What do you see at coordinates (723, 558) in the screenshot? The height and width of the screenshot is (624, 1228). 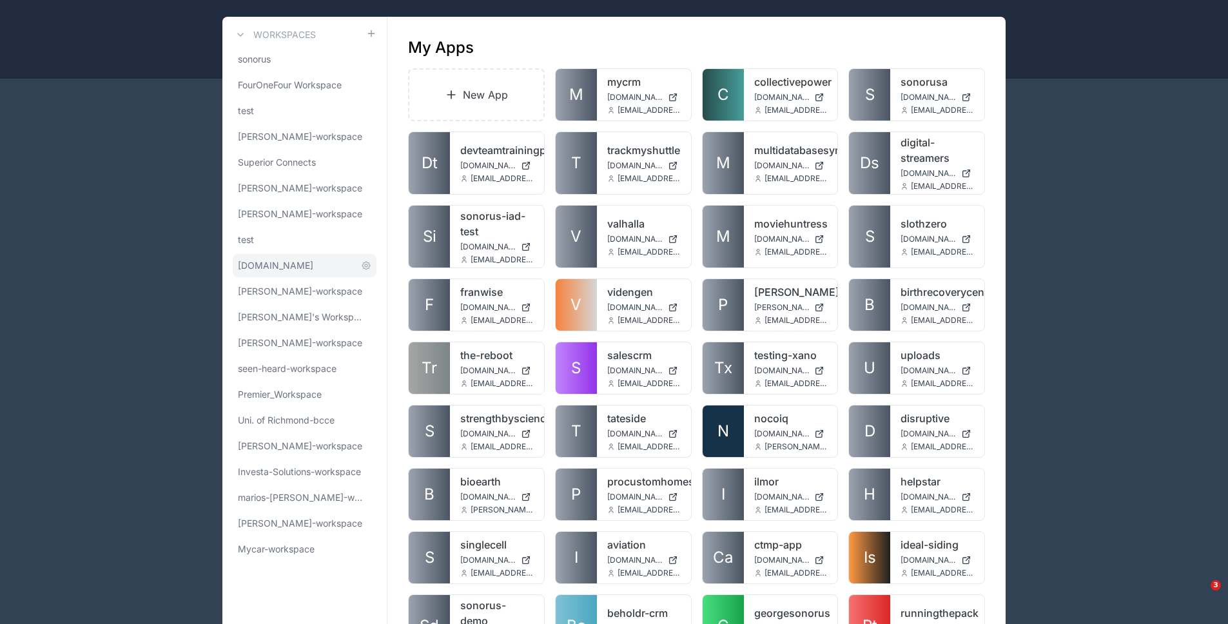 I see `span: Ca` at bounding box center [723, 558].